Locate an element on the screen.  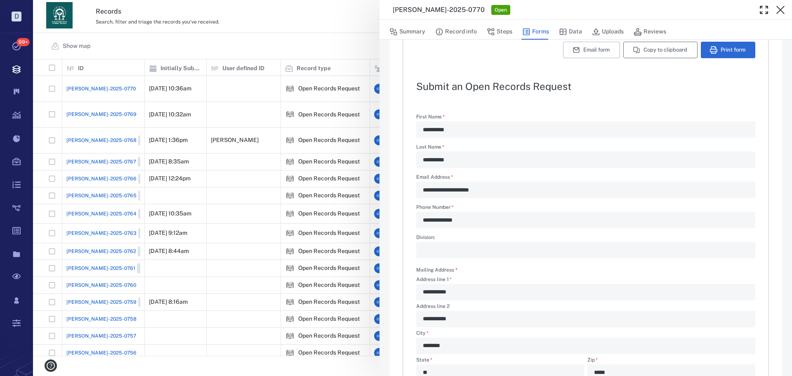
button: Reviews is located at coordinates (650, 32).